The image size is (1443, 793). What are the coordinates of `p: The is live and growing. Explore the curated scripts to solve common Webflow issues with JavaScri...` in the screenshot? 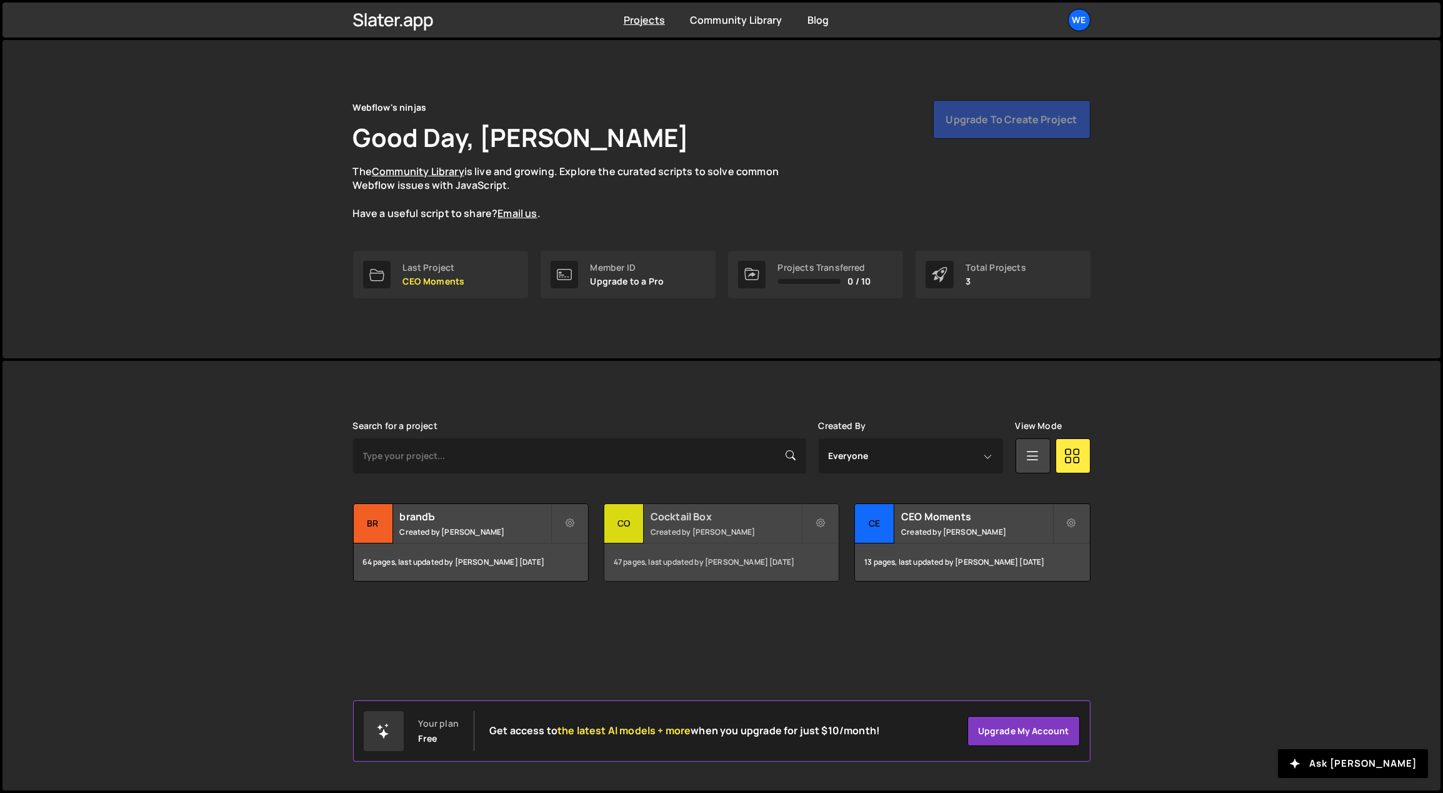 It's located at (578, 193).